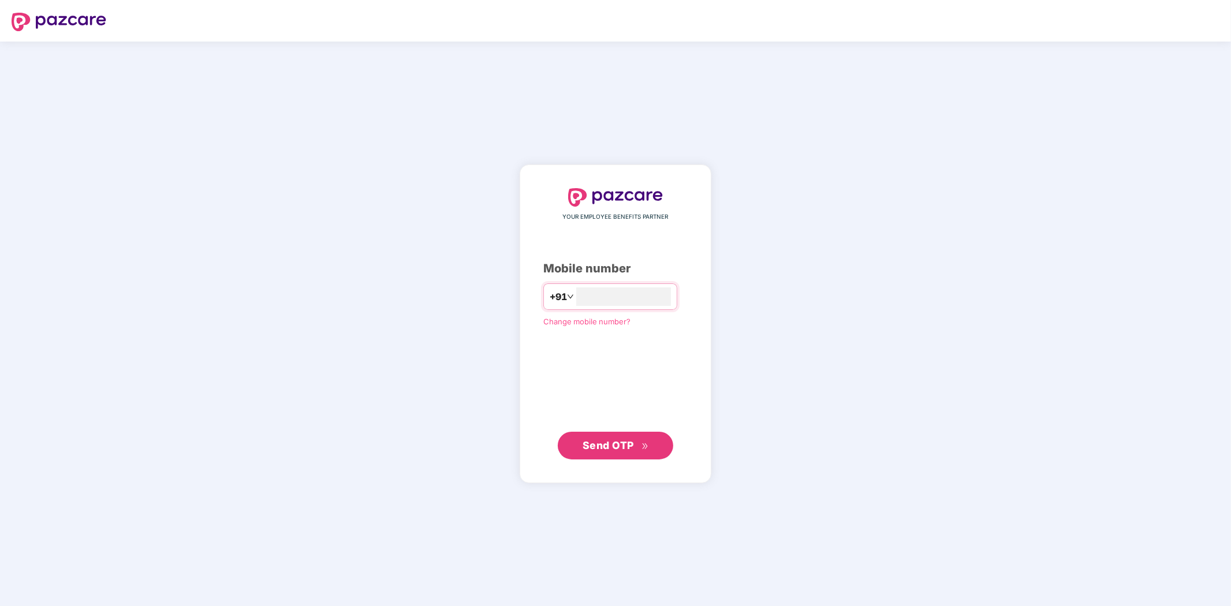  What do you see at coordinates (645, 446) in the screenshot?
I see `span: double-right` at bounding box center [645, 446].